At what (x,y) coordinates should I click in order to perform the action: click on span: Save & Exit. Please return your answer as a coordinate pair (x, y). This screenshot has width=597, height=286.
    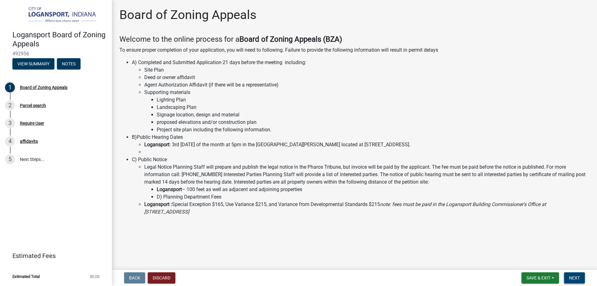
    Looking at the image, I should click on (538, 278).